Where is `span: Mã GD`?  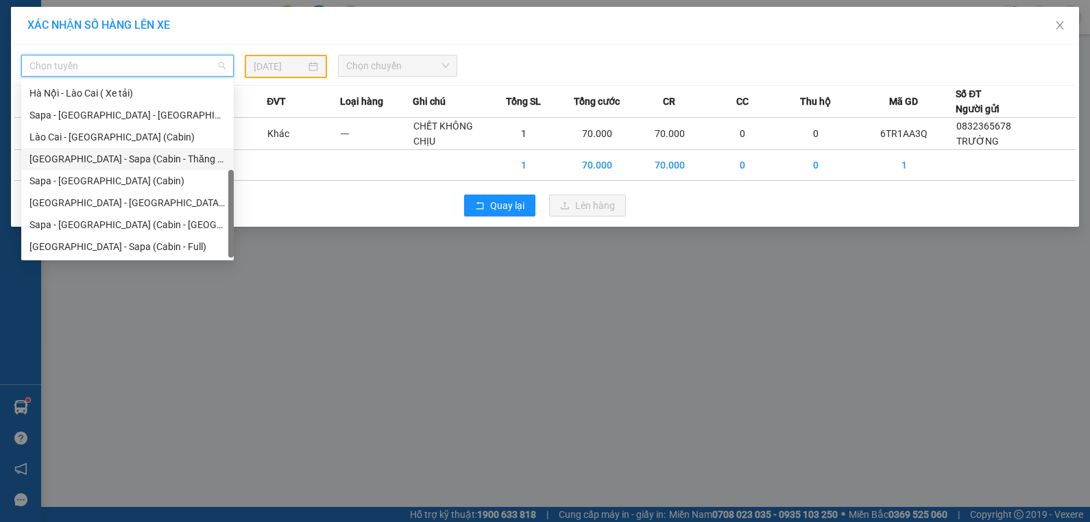
span: Mã GD is located at coordinates (903, 101).